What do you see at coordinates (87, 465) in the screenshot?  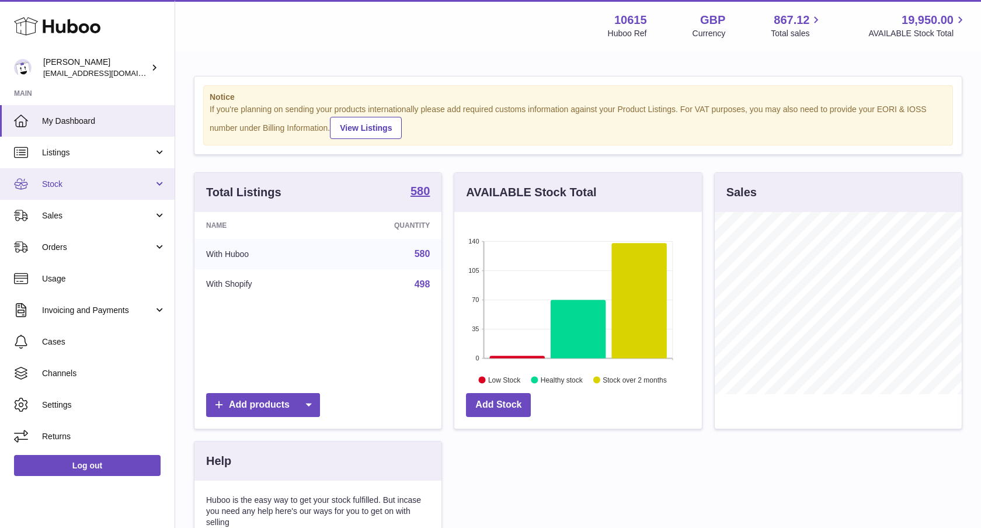 I see `a: Log out` at bounding box center [87, 465].